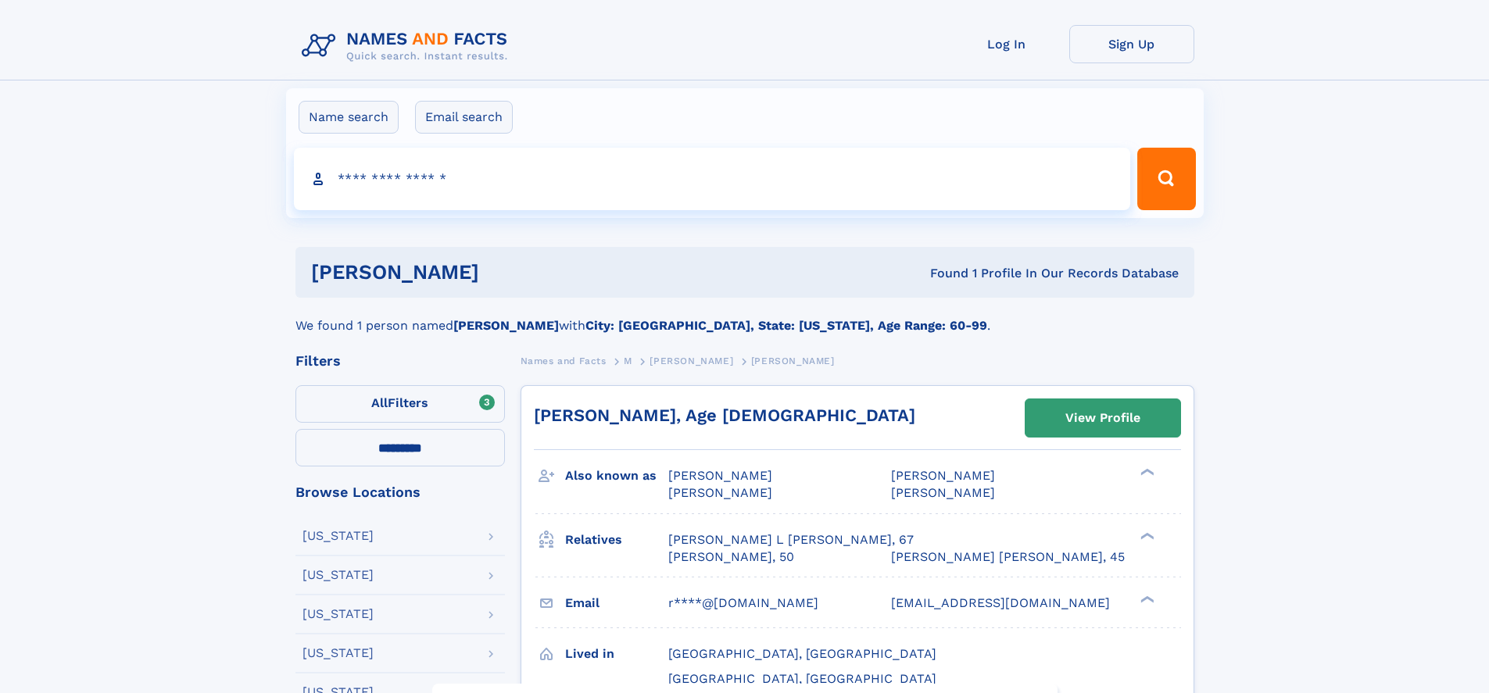 The height and width of the screenshot is (693, 1489). What do you see at coordinates (941, 274) in the screenshot?
I see `div: Found 1 Profile In Our Records Database` at bounding box center [941, 274].